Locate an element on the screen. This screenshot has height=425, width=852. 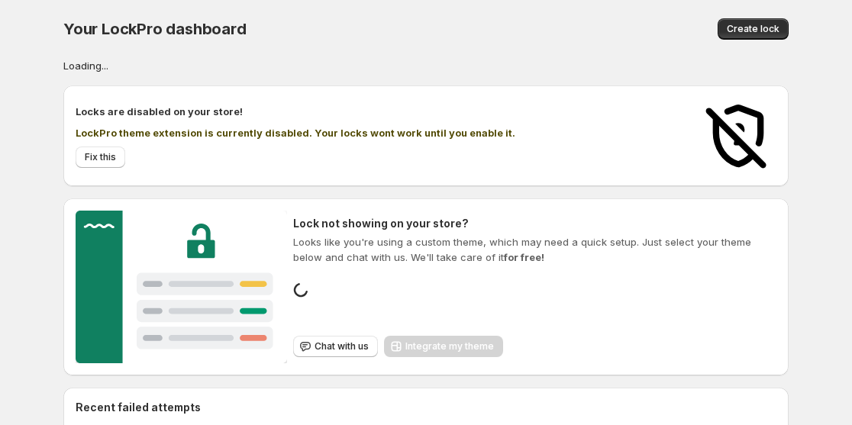
span: Chat with us is located at coordinates (341, 347).